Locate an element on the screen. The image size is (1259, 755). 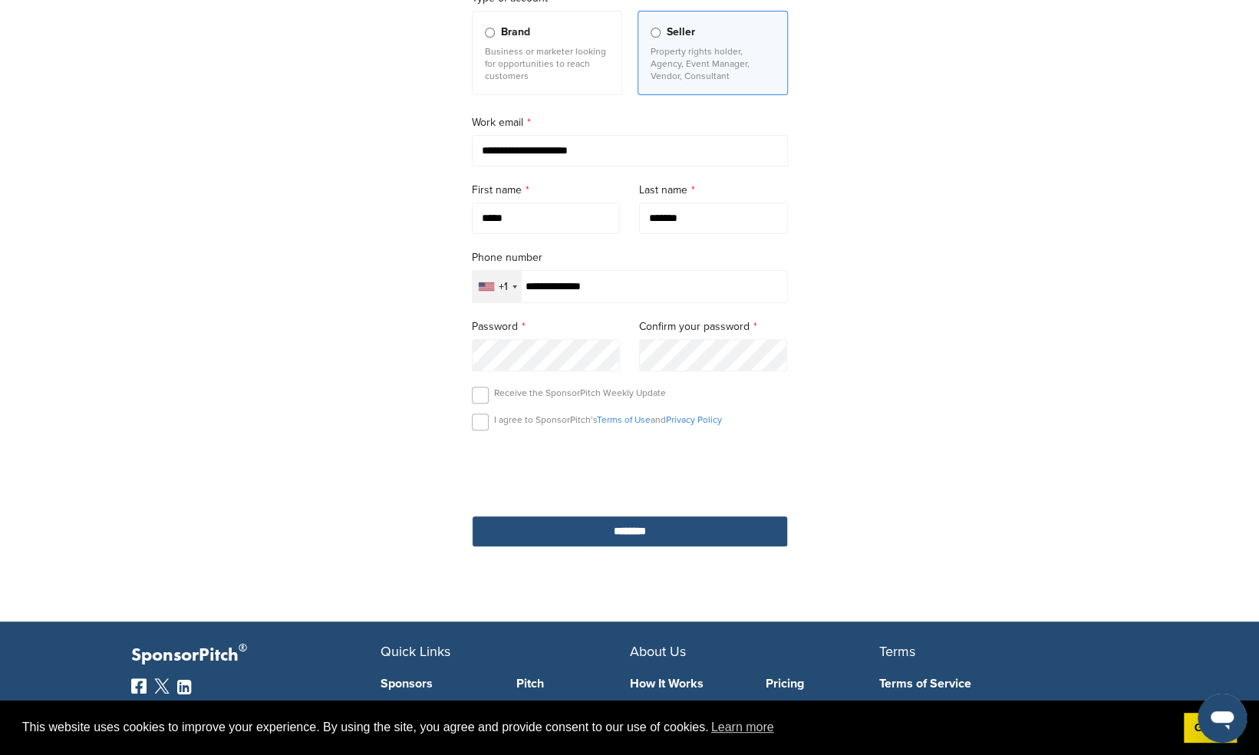
input: Seller Property rights holder, Agency, Event Manager, Vendor, Consultant is located at coordinates (655, 32).